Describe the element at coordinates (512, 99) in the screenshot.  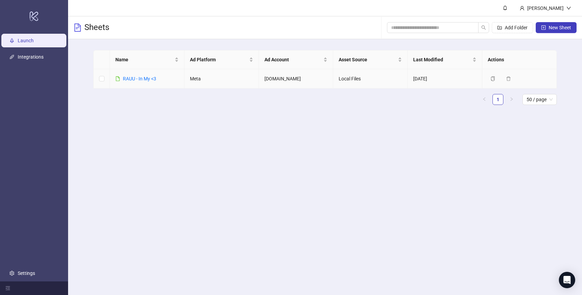
I see `li: Next Page` at that location.